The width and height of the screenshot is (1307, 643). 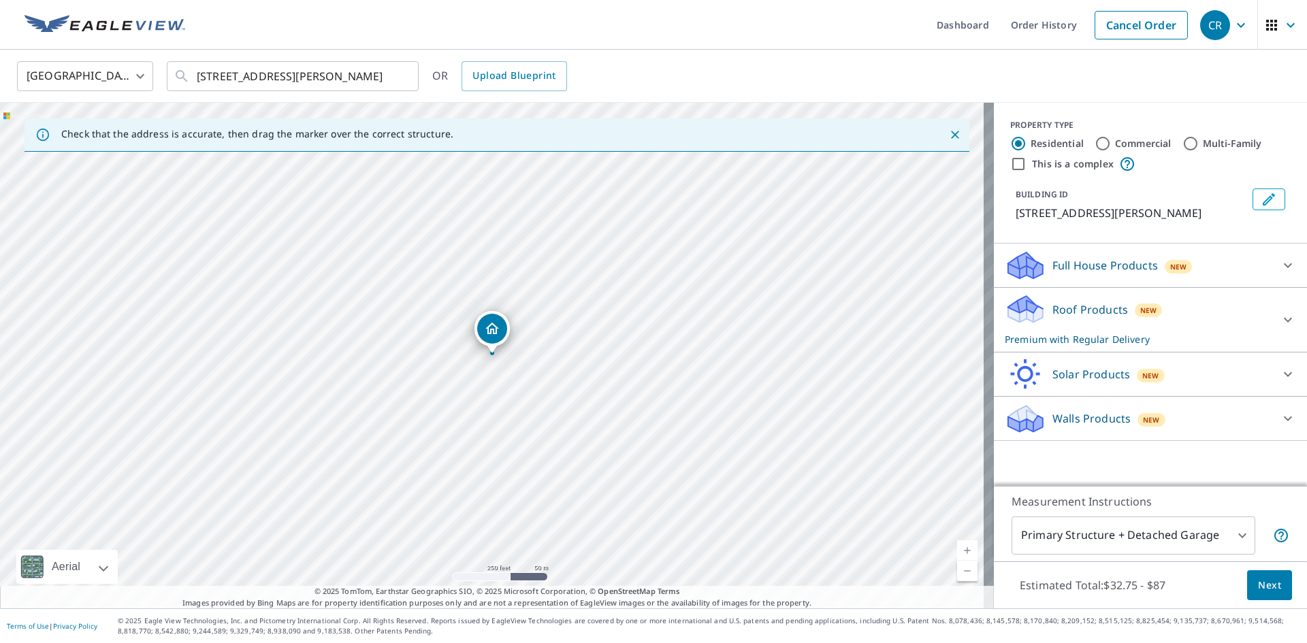 What do you see at coordinates (1215, 25) in the screenshot?
I see `div: CR` at bounding box center [1215, 25].